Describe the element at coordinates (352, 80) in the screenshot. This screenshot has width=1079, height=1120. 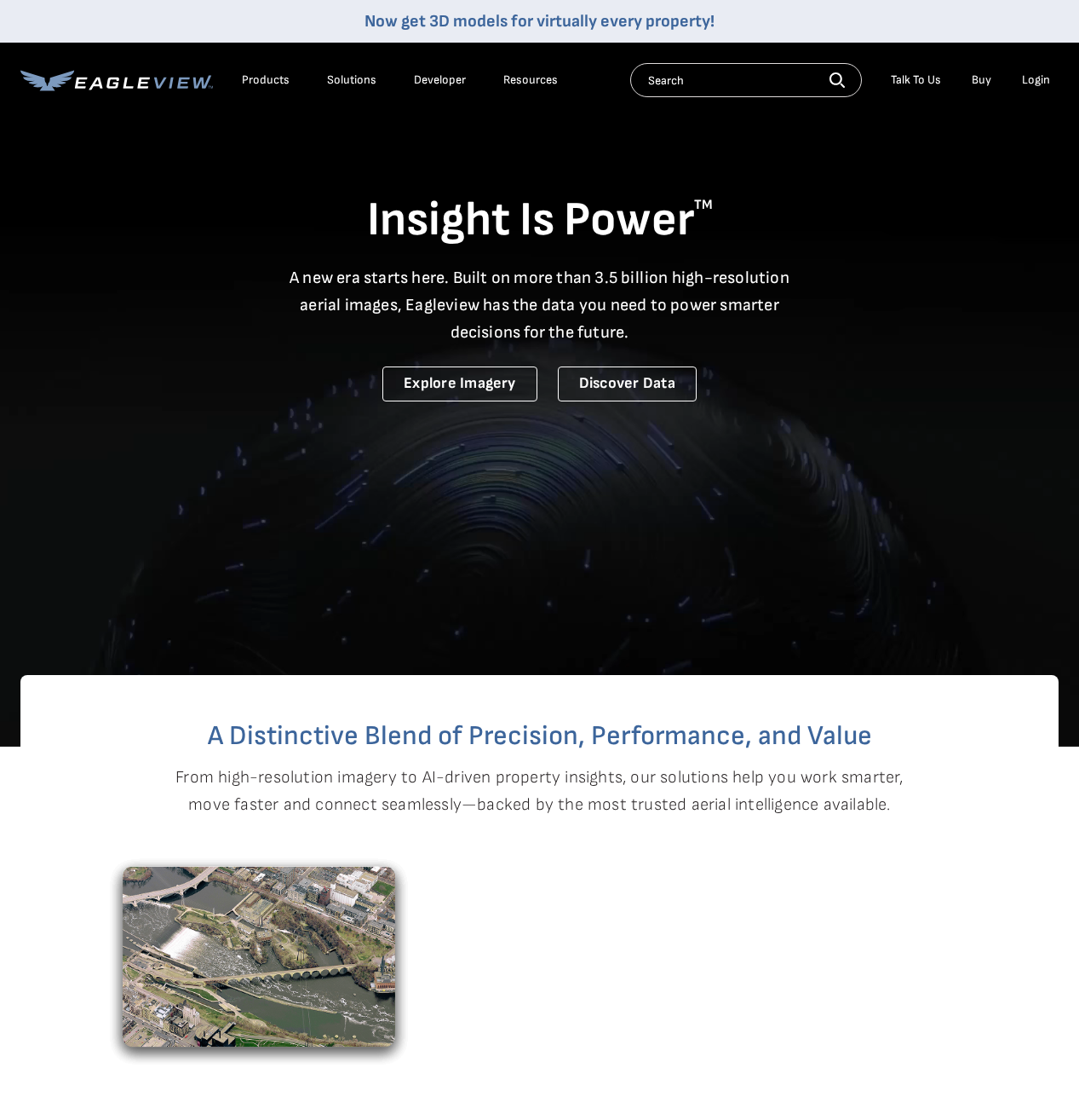
I see `div: Solutions` at that location.